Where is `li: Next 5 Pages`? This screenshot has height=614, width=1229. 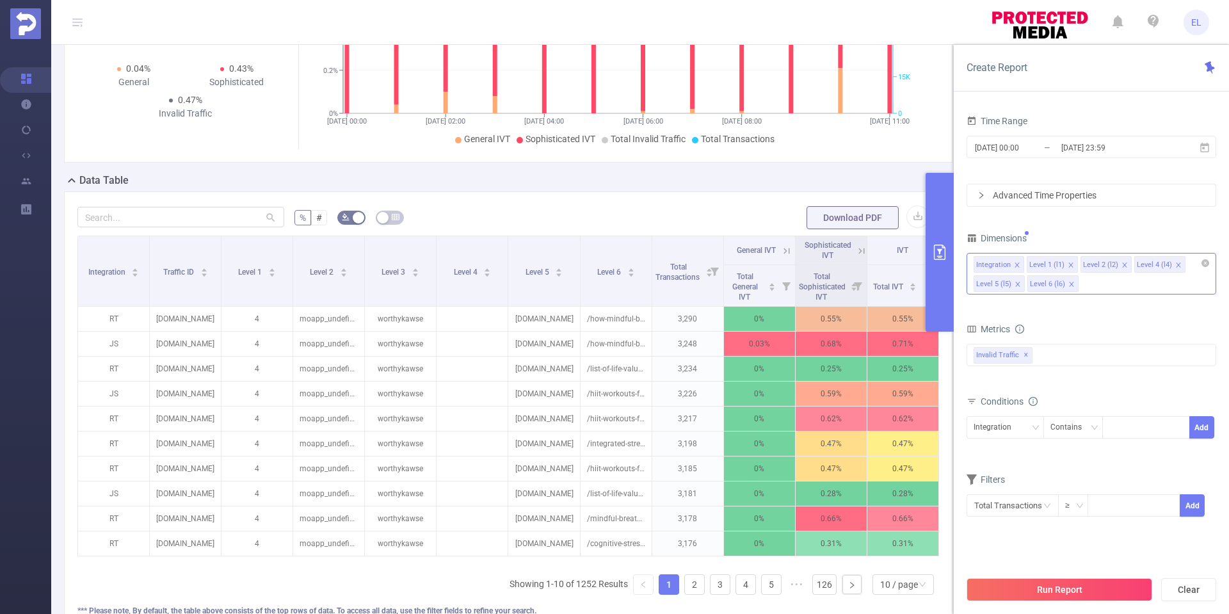
li: Next 5 Pages is located at coordinates (797, 584).